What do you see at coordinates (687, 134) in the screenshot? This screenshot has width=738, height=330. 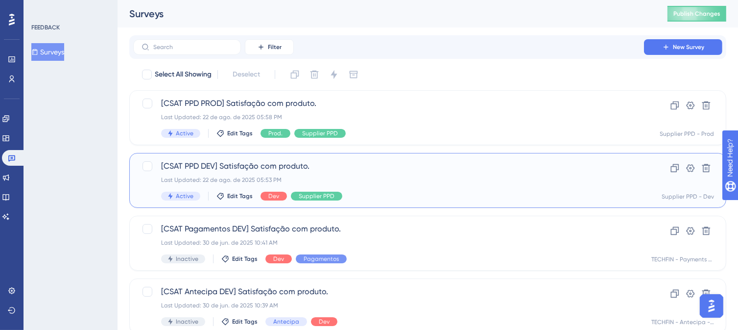 I see `div: Supplier PPD - Prod` at bounding box center [687, 134].